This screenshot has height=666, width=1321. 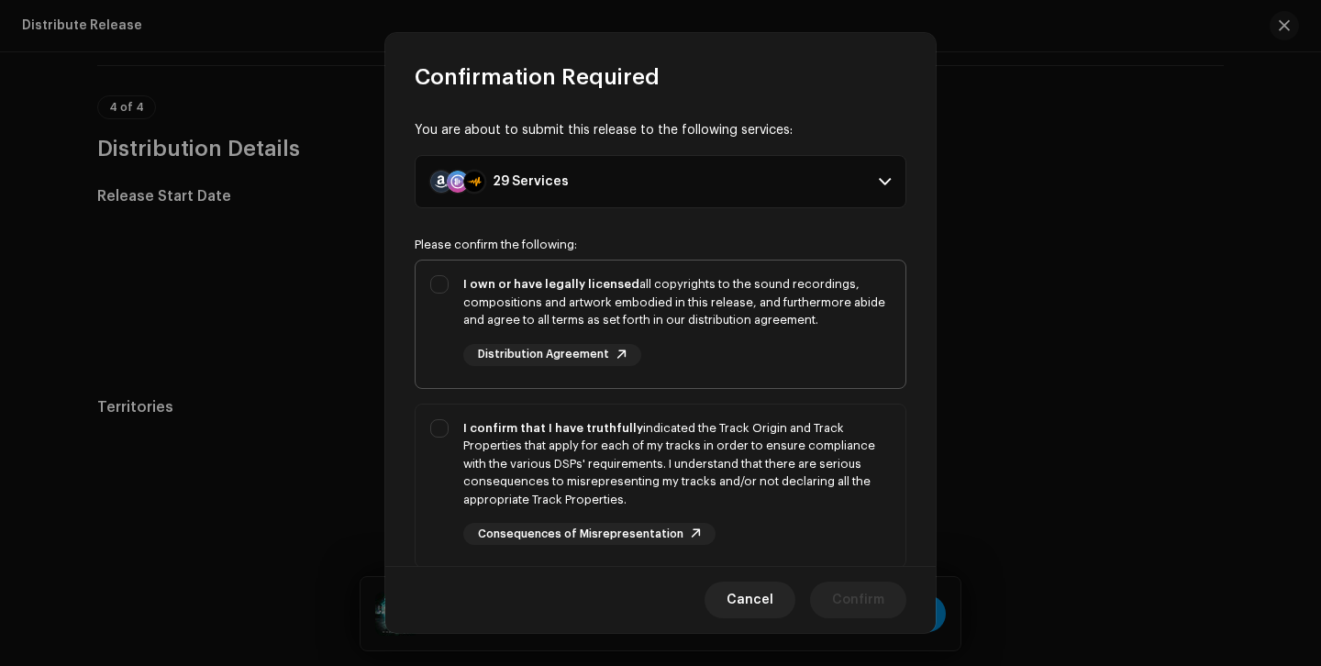 What do you see at coordinates (553, 428) in the screenshot?
I see `strong: I confirm that I have truthfully` at bounding box center [553, 428].